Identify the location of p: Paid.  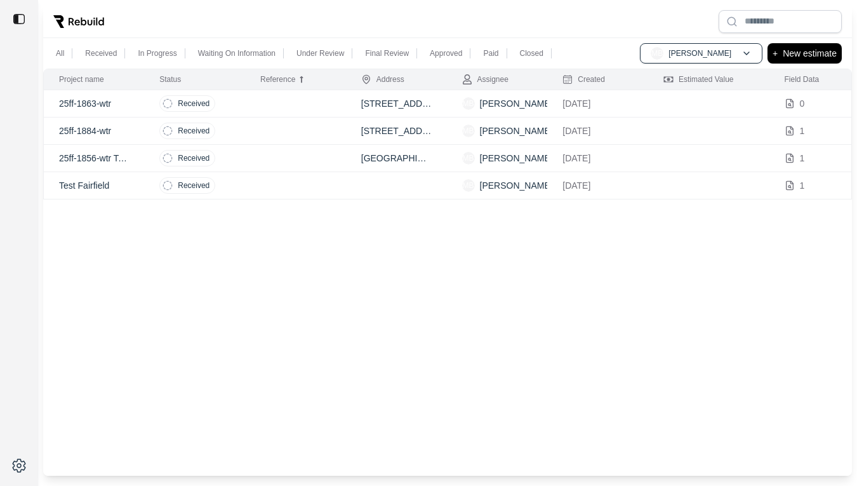
(491, 53).